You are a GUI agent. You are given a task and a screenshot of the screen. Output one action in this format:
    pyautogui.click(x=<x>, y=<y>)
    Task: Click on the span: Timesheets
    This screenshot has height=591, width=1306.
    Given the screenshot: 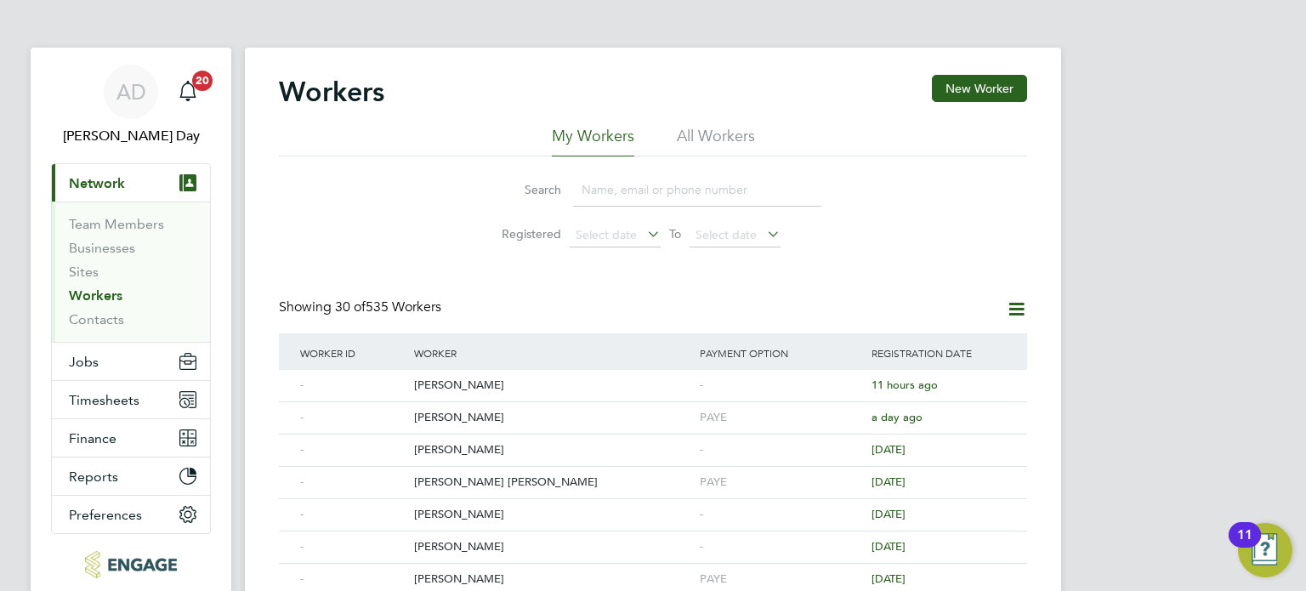 What is the action you would take?
    pyautogui.click(x=104, y=400)
    